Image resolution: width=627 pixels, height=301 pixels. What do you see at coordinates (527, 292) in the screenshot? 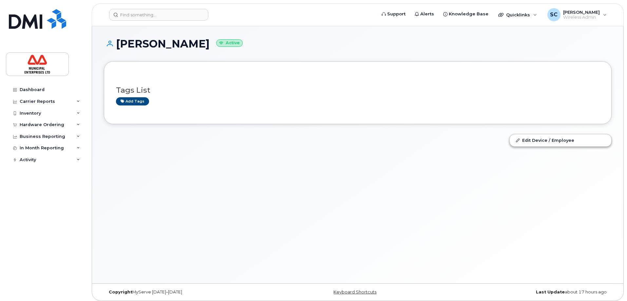
I see `div: about 17 hours ago` at bounding box center [527, 292].